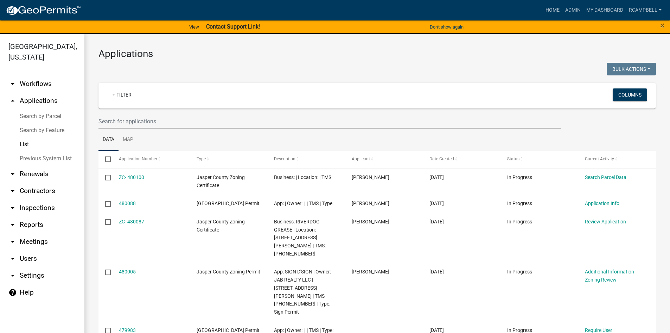 This screenshot has width=670, height=333. I want to click on a: Map, so click(128, 140).